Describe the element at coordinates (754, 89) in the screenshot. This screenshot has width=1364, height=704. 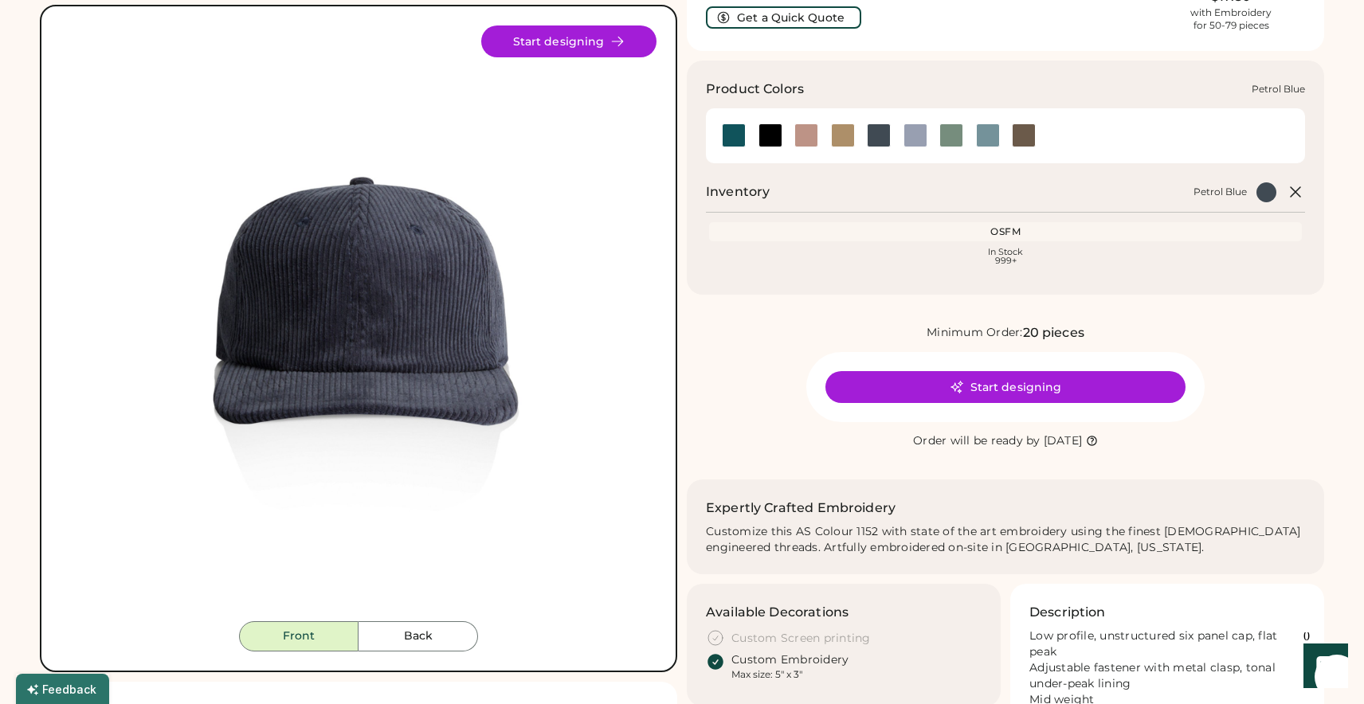
I see `h3: Product Colors` at that location.